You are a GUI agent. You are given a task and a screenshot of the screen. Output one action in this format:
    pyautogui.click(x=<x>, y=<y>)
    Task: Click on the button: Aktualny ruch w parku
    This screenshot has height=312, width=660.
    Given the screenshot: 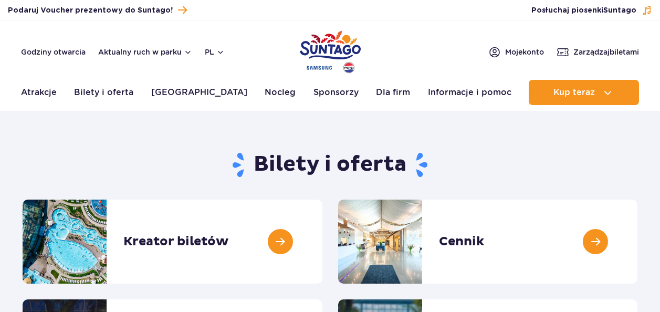 What is the action you would take?
    pyautogui.click(x=145, y=52)
    